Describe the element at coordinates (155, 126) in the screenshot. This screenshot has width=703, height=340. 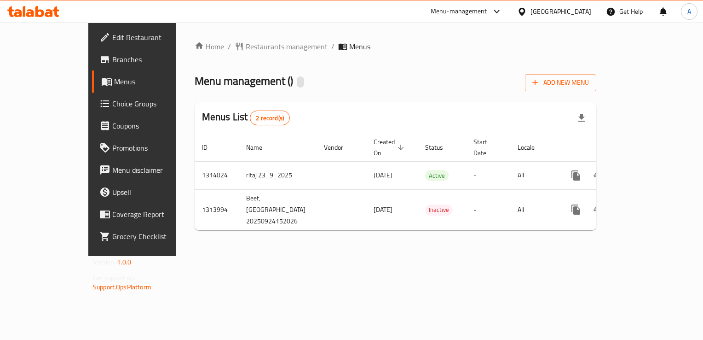
I see `span: Coupons` at that location.